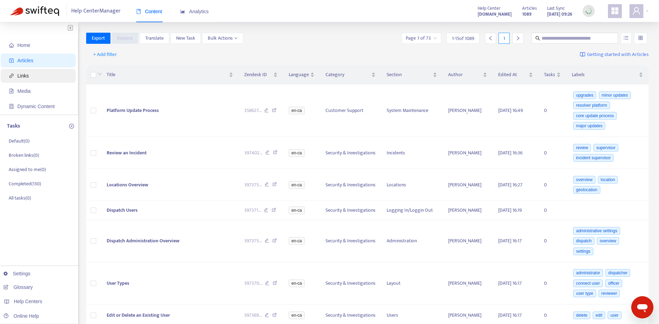 This screenshot has height=324, width=659. What do you see at coordinates (105, 55) in the screenshot?
I see `button: + Add filter` at bounding box center [105, 55].